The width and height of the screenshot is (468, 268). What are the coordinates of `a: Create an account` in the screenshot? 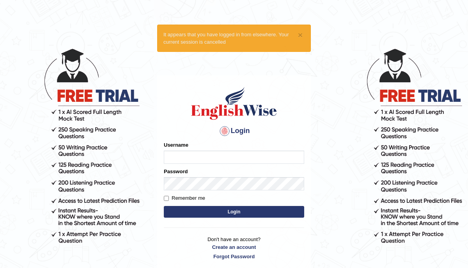 It's located at (234, 247).